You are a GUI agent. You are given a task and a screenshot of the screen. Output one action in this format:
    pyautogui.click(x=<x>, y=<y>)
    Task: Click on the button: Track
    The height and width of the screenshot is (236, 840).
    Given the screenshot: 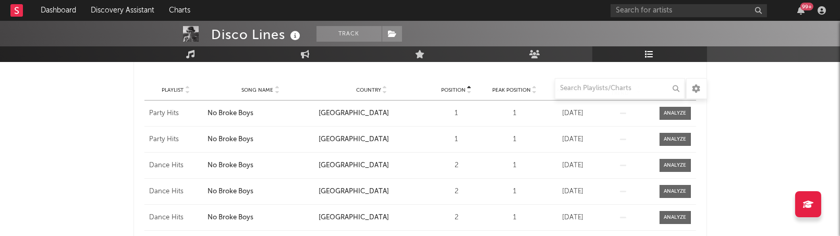 What is the action you would take?
    pyautogui.click(x=349, y=34)
    